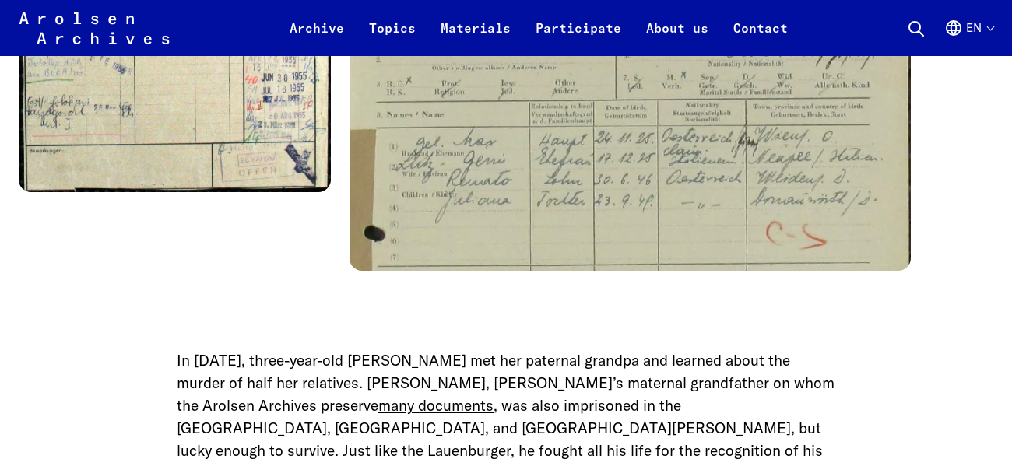 The height and width of the screenshot is (459, 1012). I want to click on nav: Primary, so click(539, 28).